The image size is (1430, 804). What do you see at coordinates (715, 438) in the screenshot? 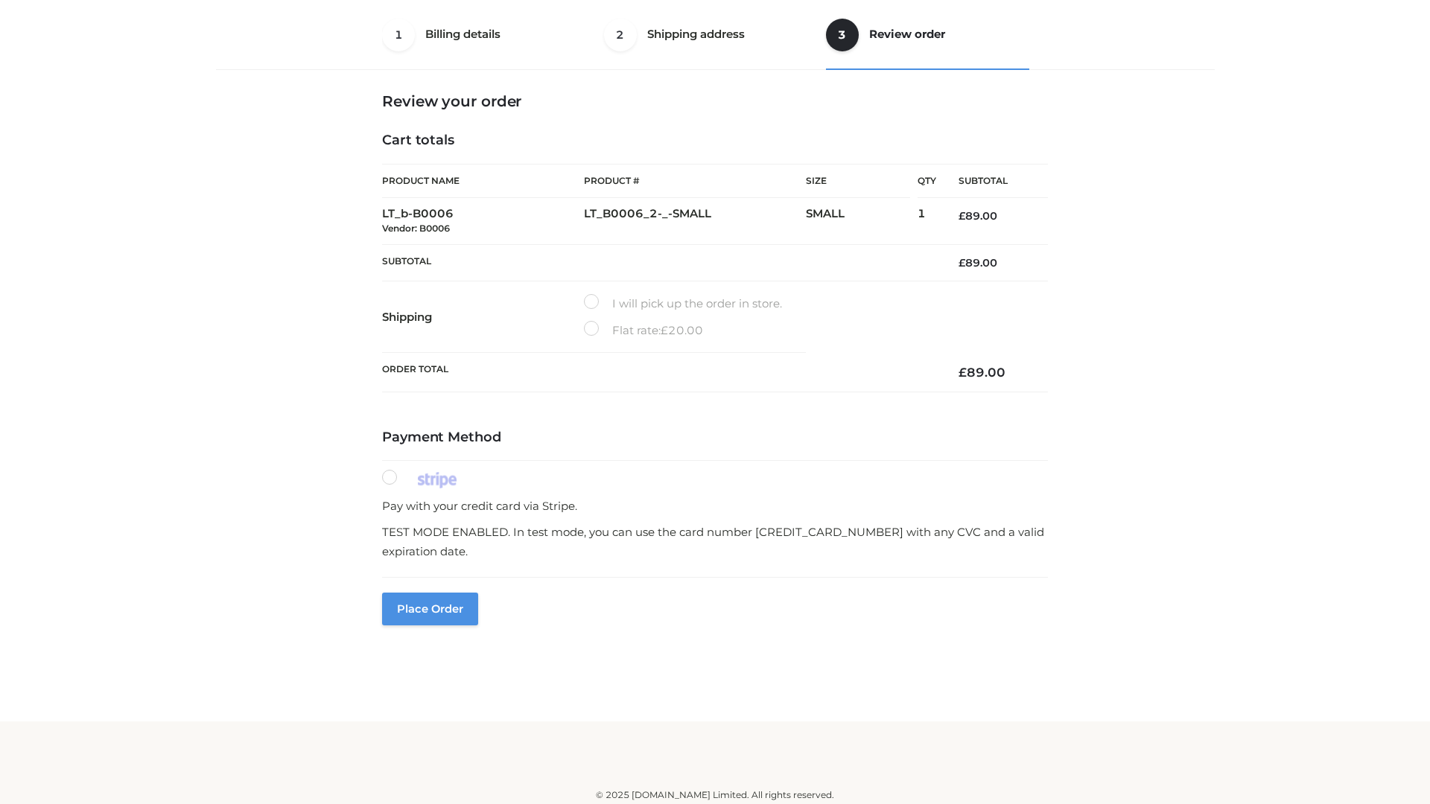
I see `h4: Payment Method` at bounding box center [715, 438].